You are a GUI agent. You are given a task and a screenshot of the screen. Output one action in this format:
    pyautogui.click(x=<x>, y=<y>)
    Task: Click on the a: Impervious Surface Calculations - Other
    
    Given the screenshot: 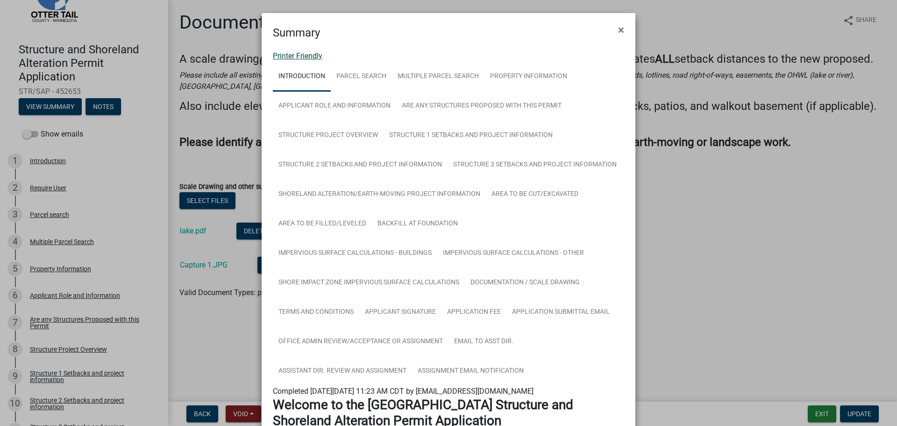 What is the action you would take?
    pyautogui.click(x=514, y=253)
    